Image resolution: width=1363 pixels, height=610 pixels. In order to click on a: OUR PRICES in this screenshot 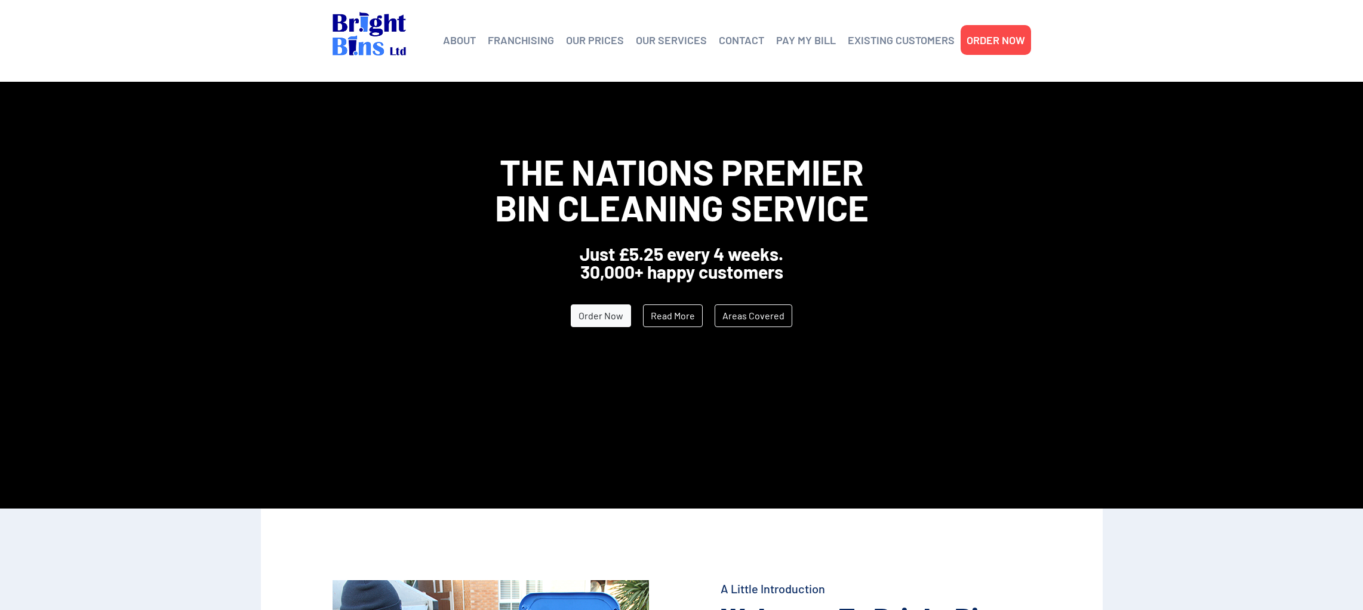, I will do `click(595, 40)`.